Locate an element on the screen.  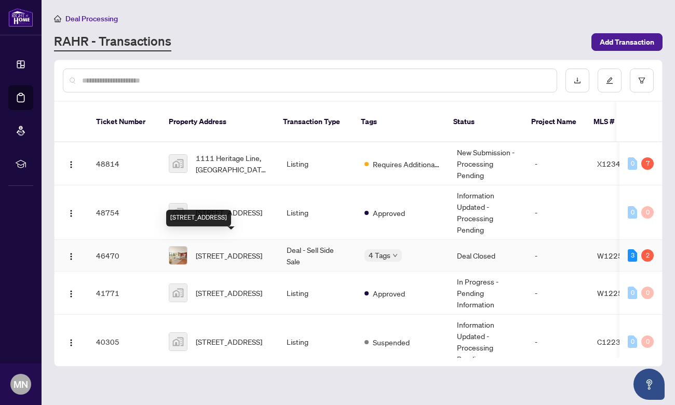
td: 48814 is located at coordinates (124, 163).